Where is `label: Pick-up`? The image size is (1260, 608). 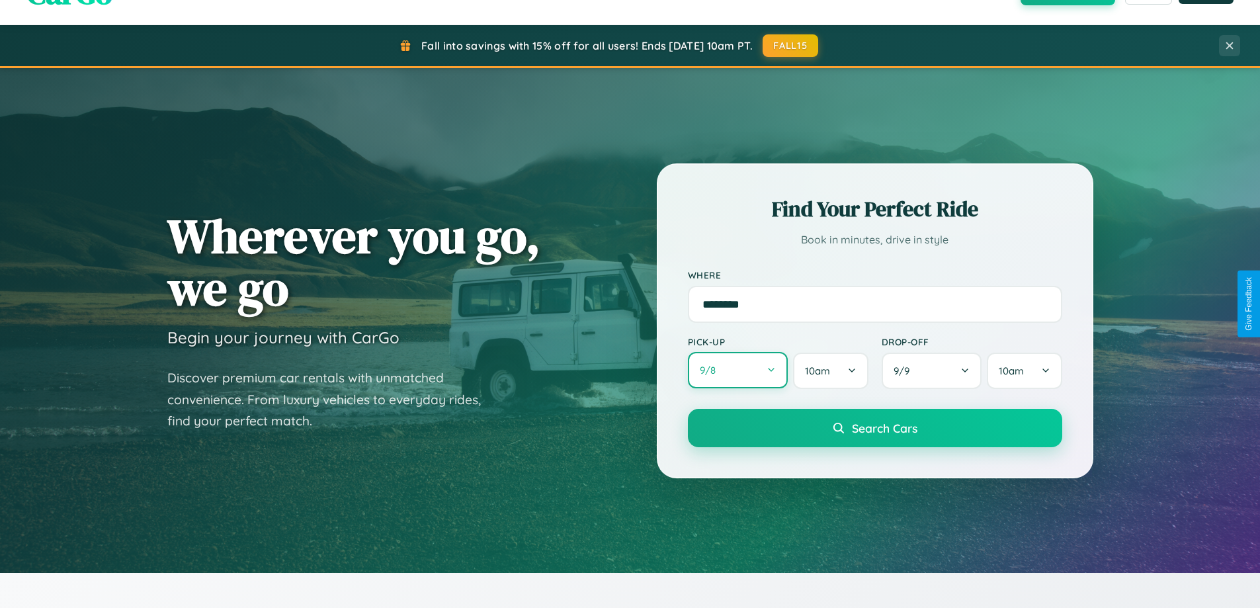
label: Pick-up is located at coordinates (778, 341).